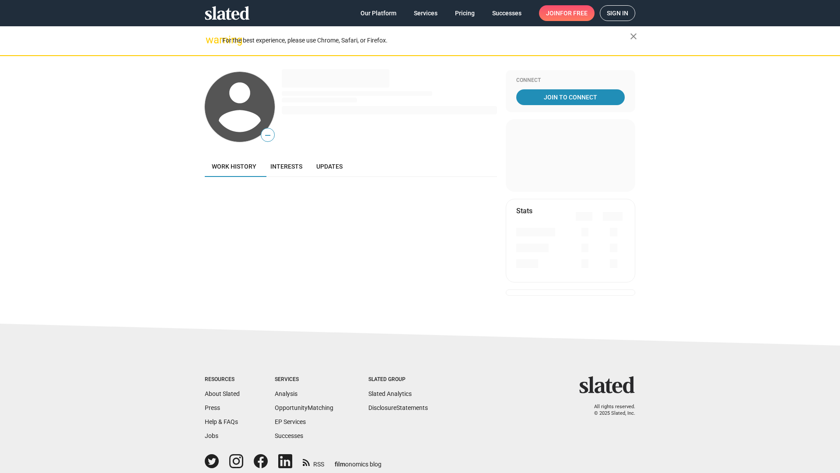  I want to click on a: OpportunityMatching, so click(304, 407).